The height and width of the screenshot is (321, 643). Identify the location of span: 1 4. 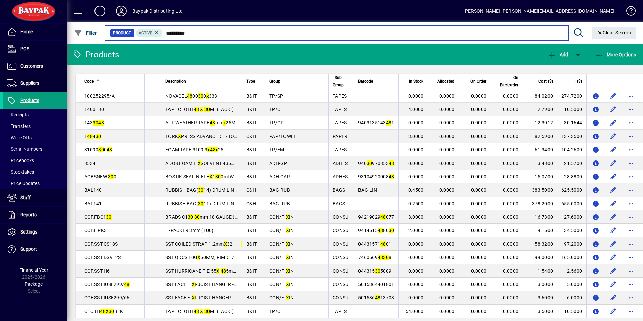
(93, 136).